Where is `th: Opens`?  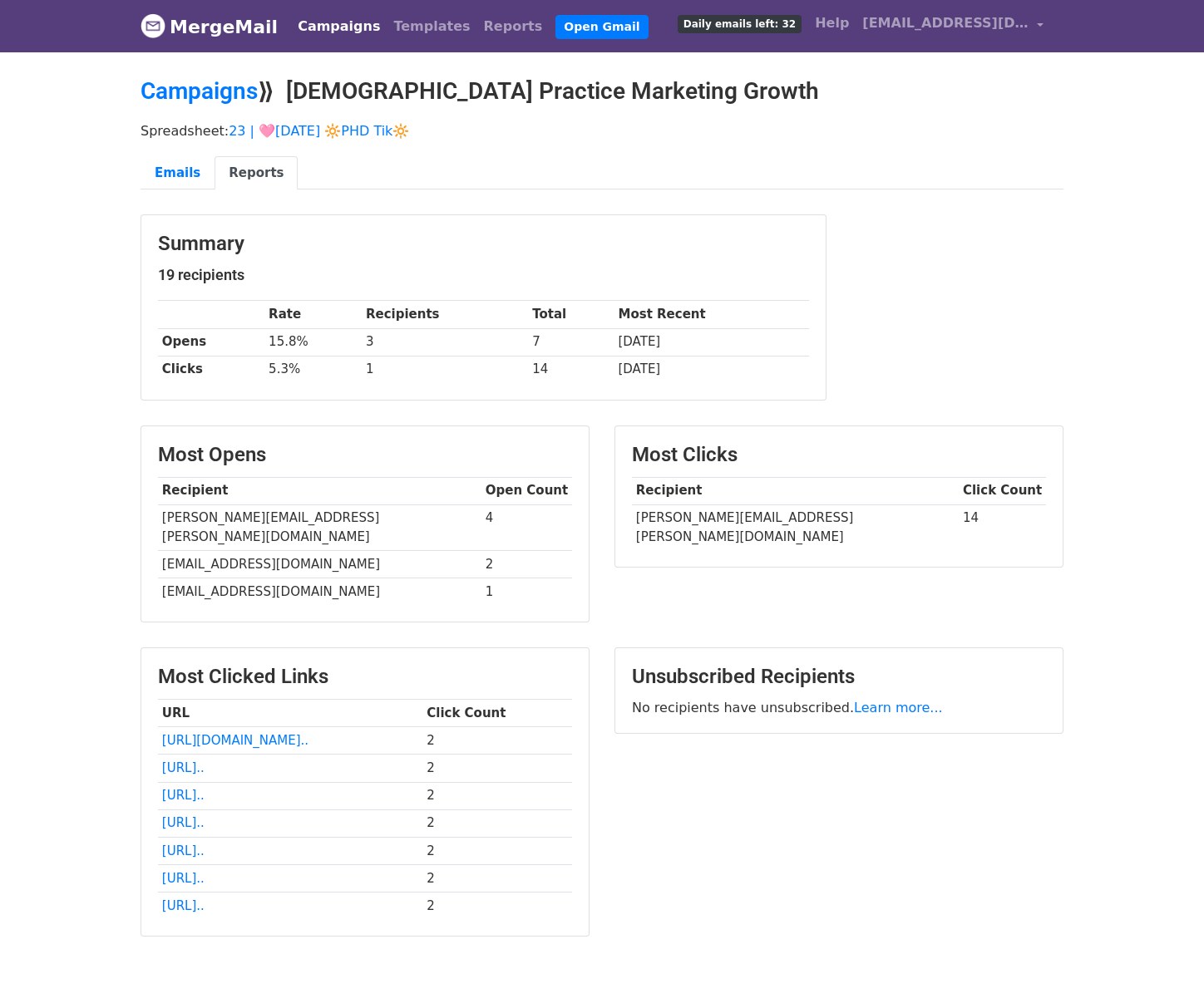
th: Opens is located at coordinates (211, 342).